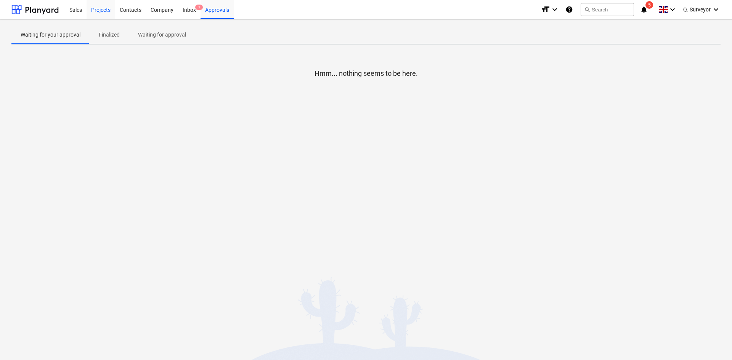  What do you see at coordinates (587, 10) in the screenshot?
I see `span: search` at bounding box center [587, 10].